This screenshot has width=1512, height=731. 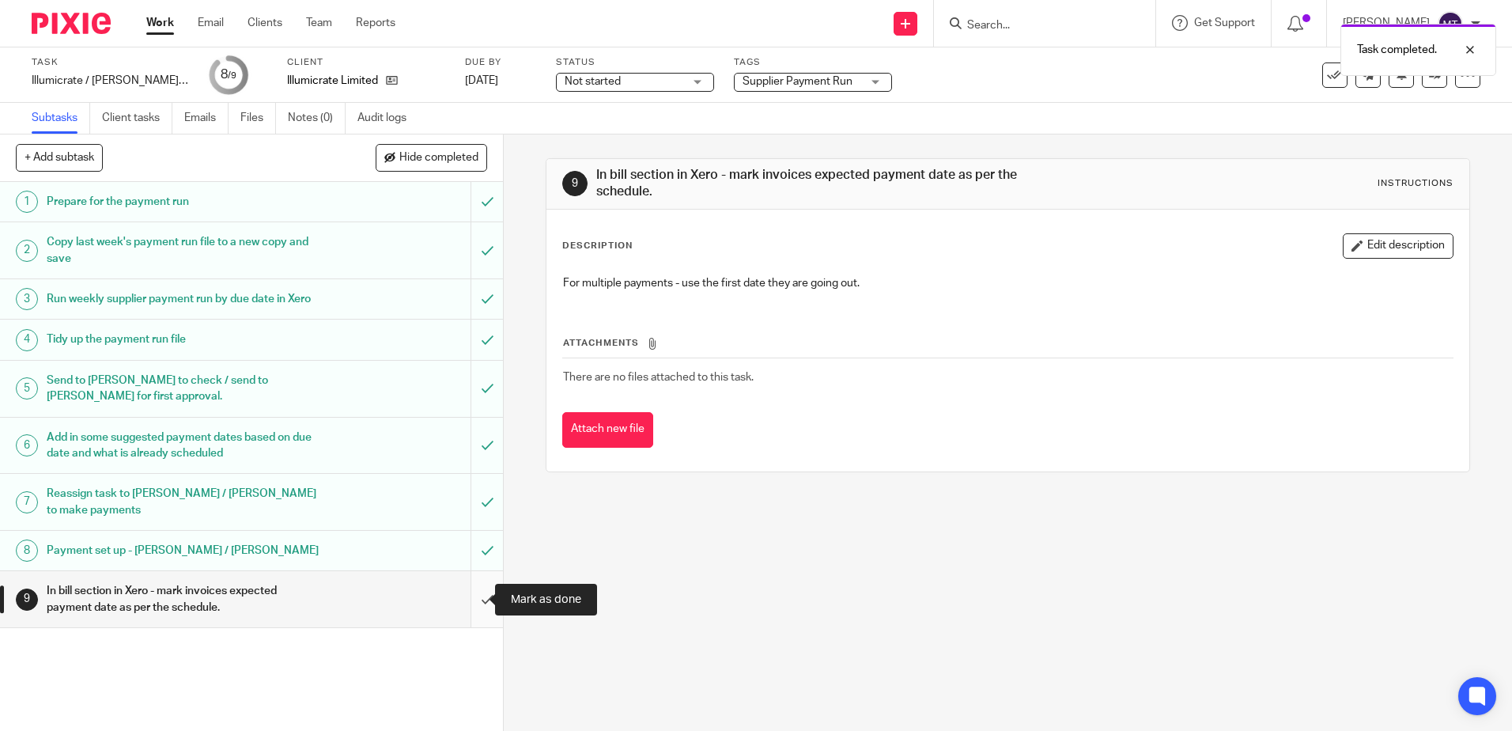 What do you see at coordinates (27, 340) in the screenshot?
I see `div: 4` at bounding box center [27, 340].